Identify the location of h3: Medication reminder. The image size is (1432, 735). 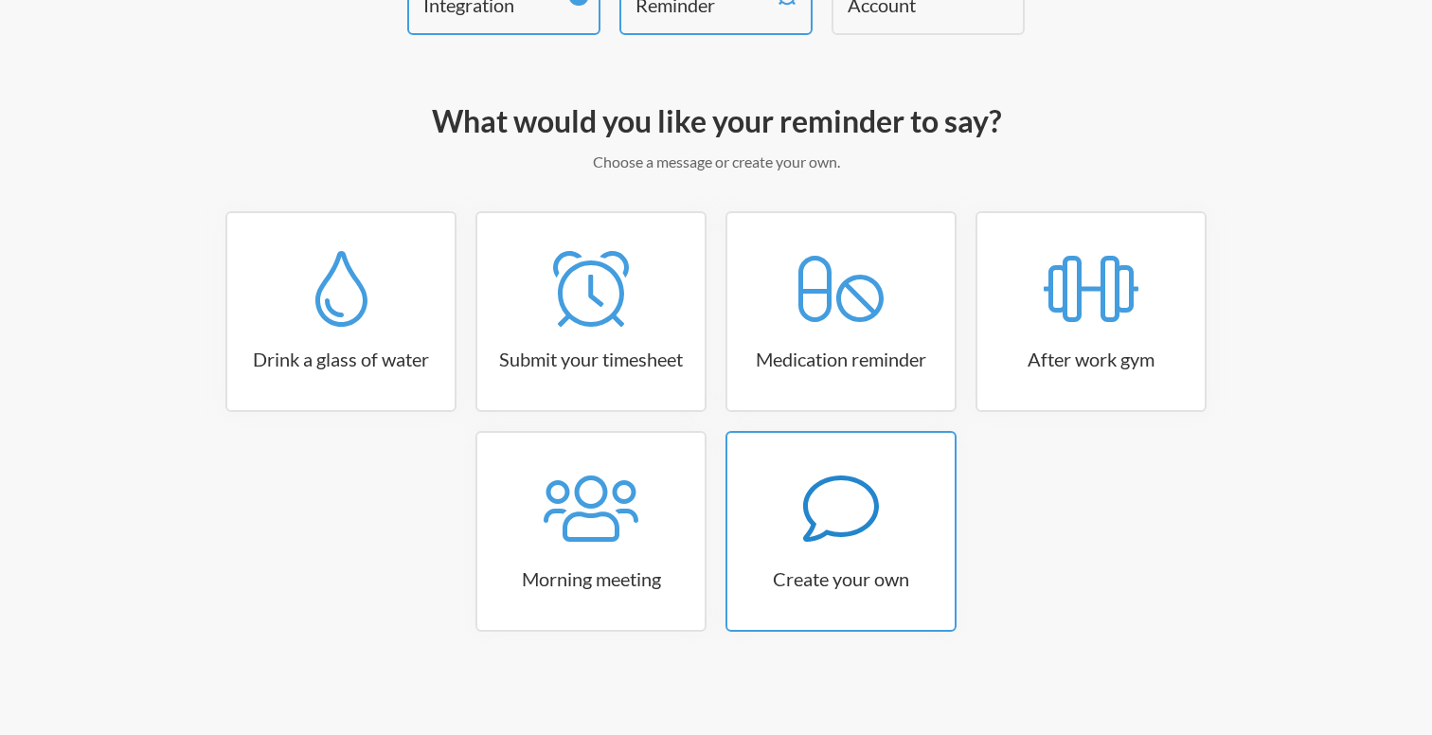
(841, 359).